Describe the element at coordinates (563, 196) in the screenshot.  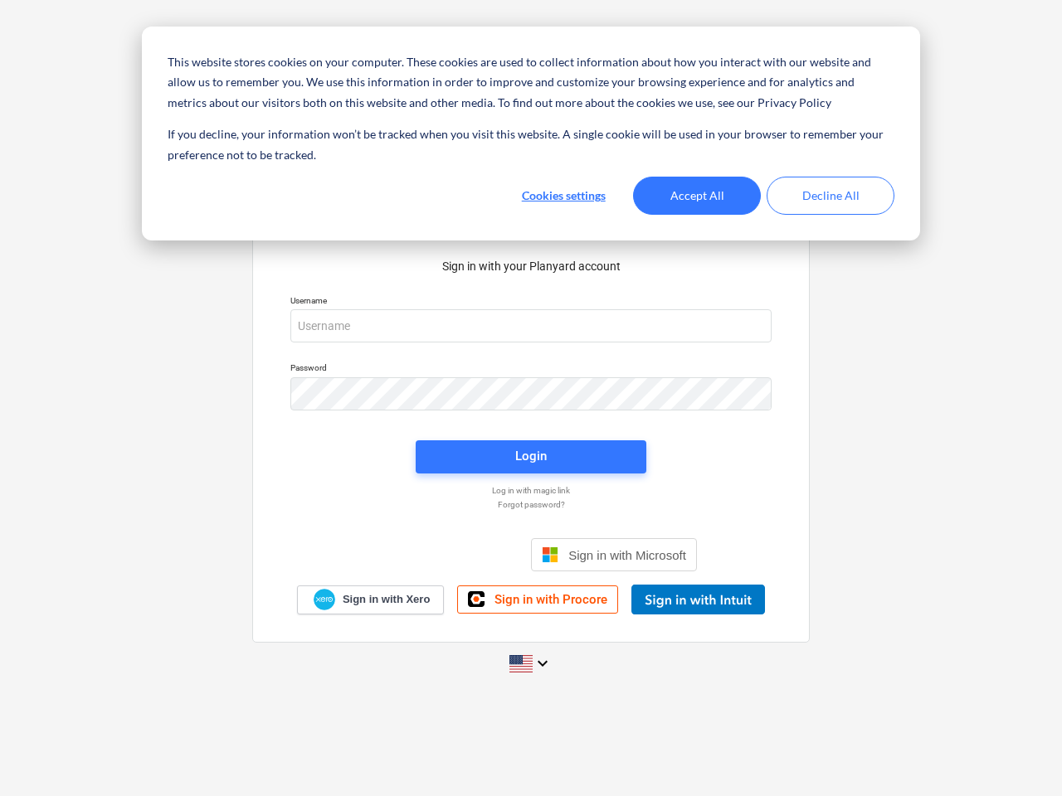
I see `button: Cookies settings` at that location.